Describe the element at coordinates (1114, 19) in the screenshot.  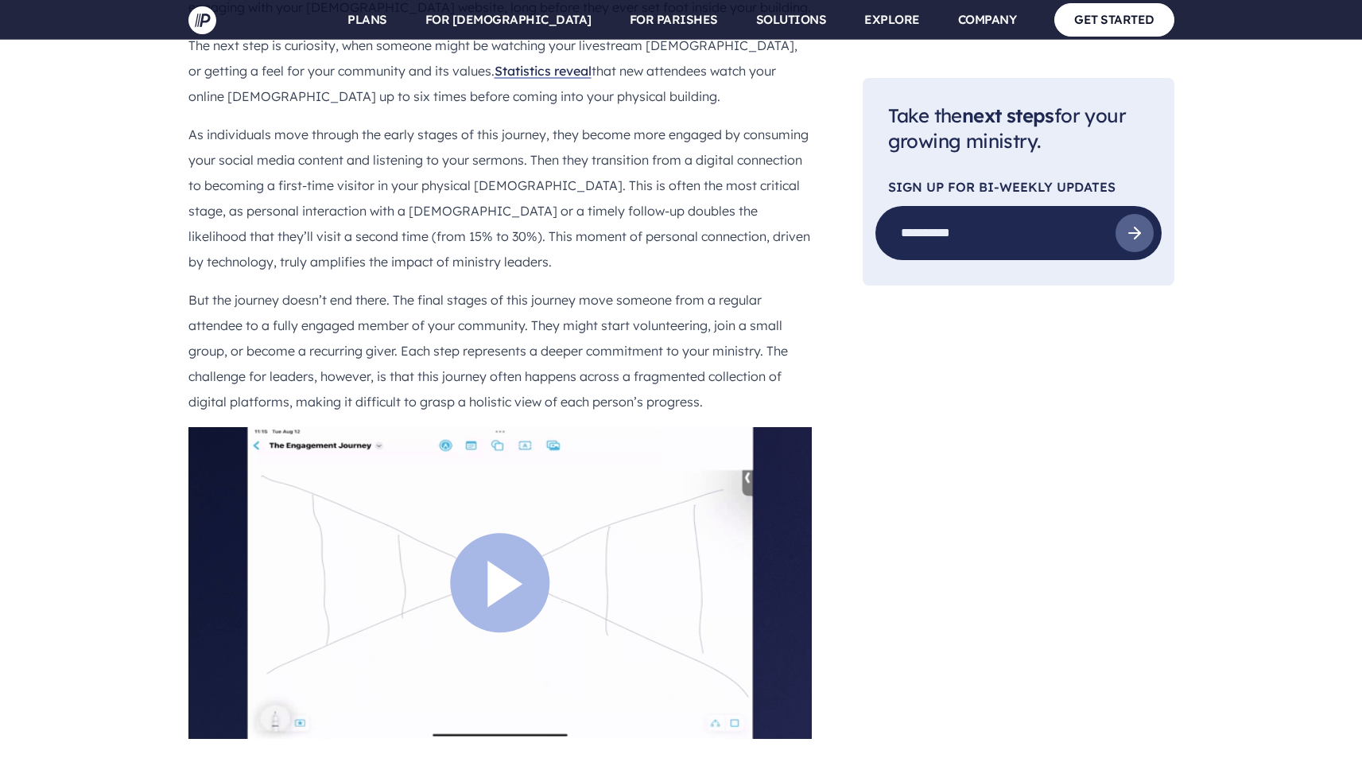
I see `a: GET STARTED` at that location.